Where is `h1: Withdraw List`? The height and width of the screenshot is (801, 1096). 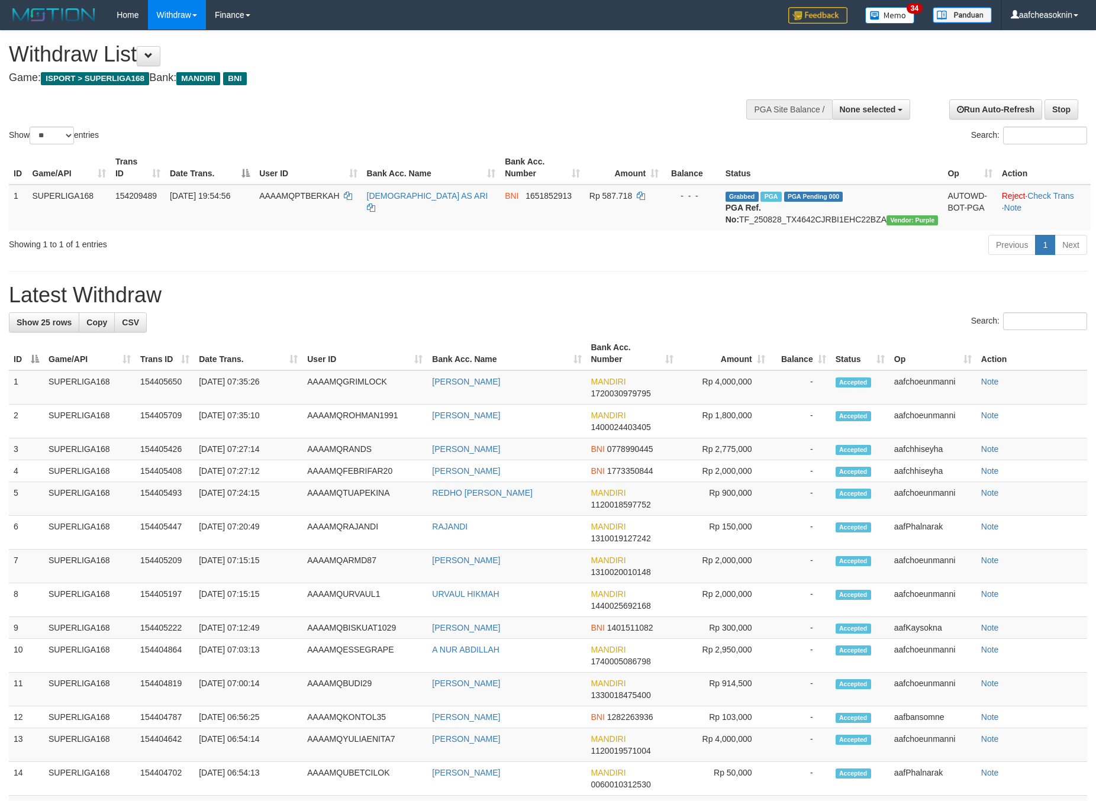
h1: Withdraw List is located at coordinates (364, 54).